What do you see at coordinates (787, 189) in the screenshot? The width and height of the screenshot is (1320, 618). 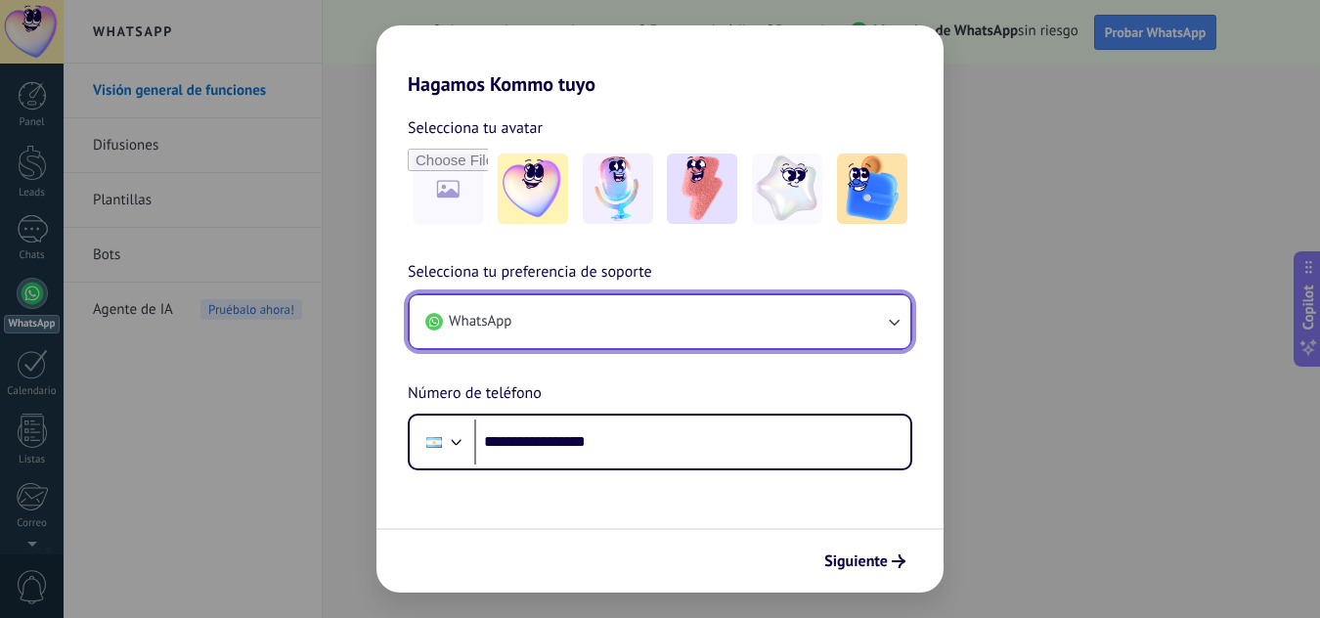 I see `img: -4.jpeg` at bounding box center [787, 189].